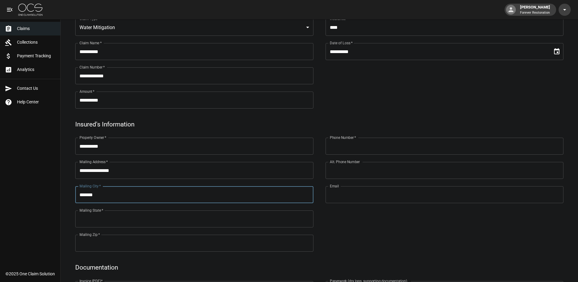 This screenshot has width=578, height=282. Describe the element at coordinates (90, 186) in the screenshot. I see `label: Mailing City` at that location.